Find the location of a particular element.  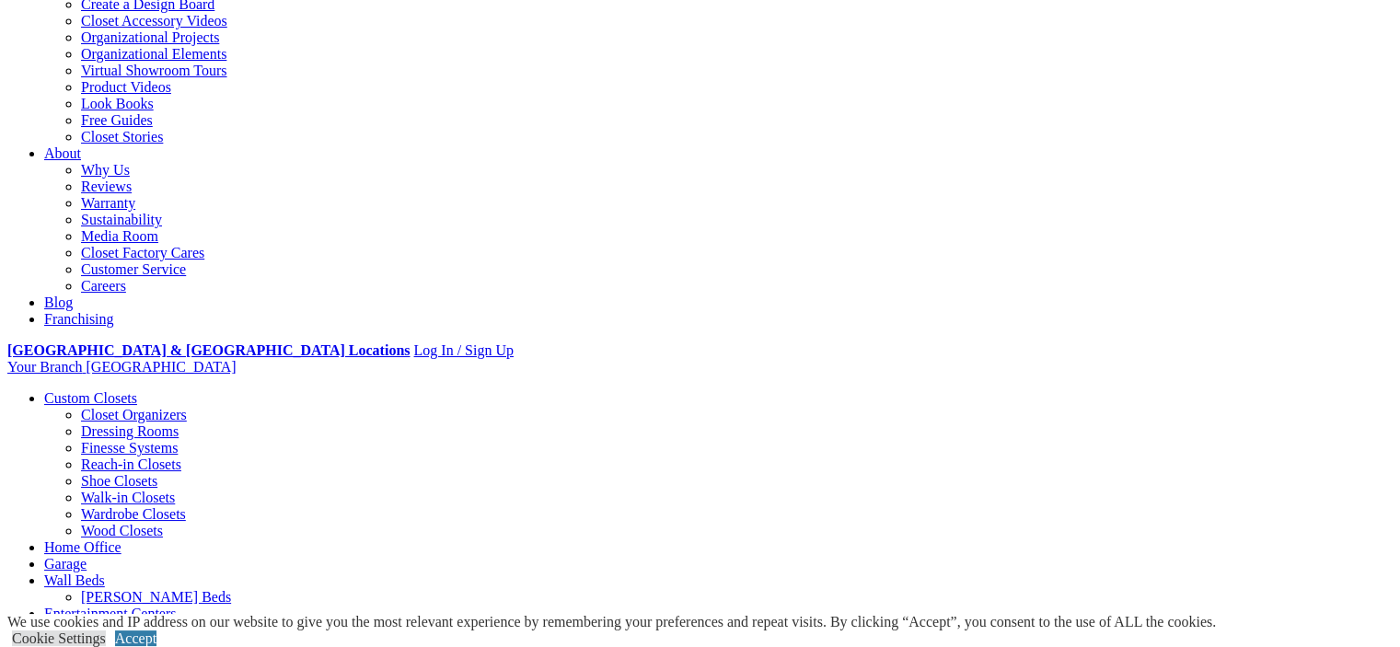

a: Sustainability is located at coordinates (122, 219).